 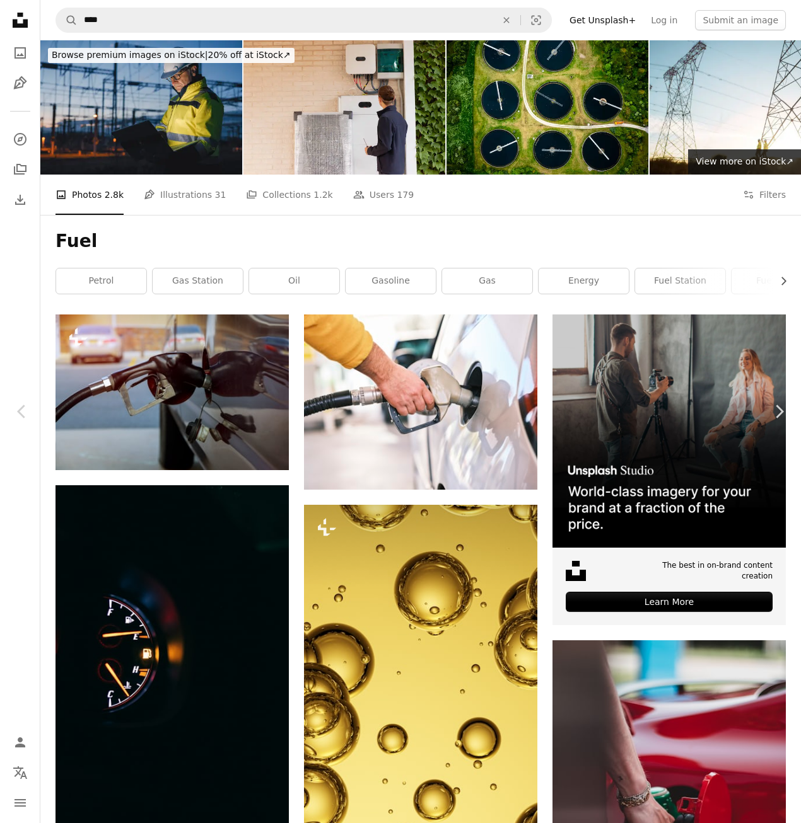 What do you see at coordinates (583, 281) in the screenshot?
I see `a: energy` at bounding box center [583, 281].